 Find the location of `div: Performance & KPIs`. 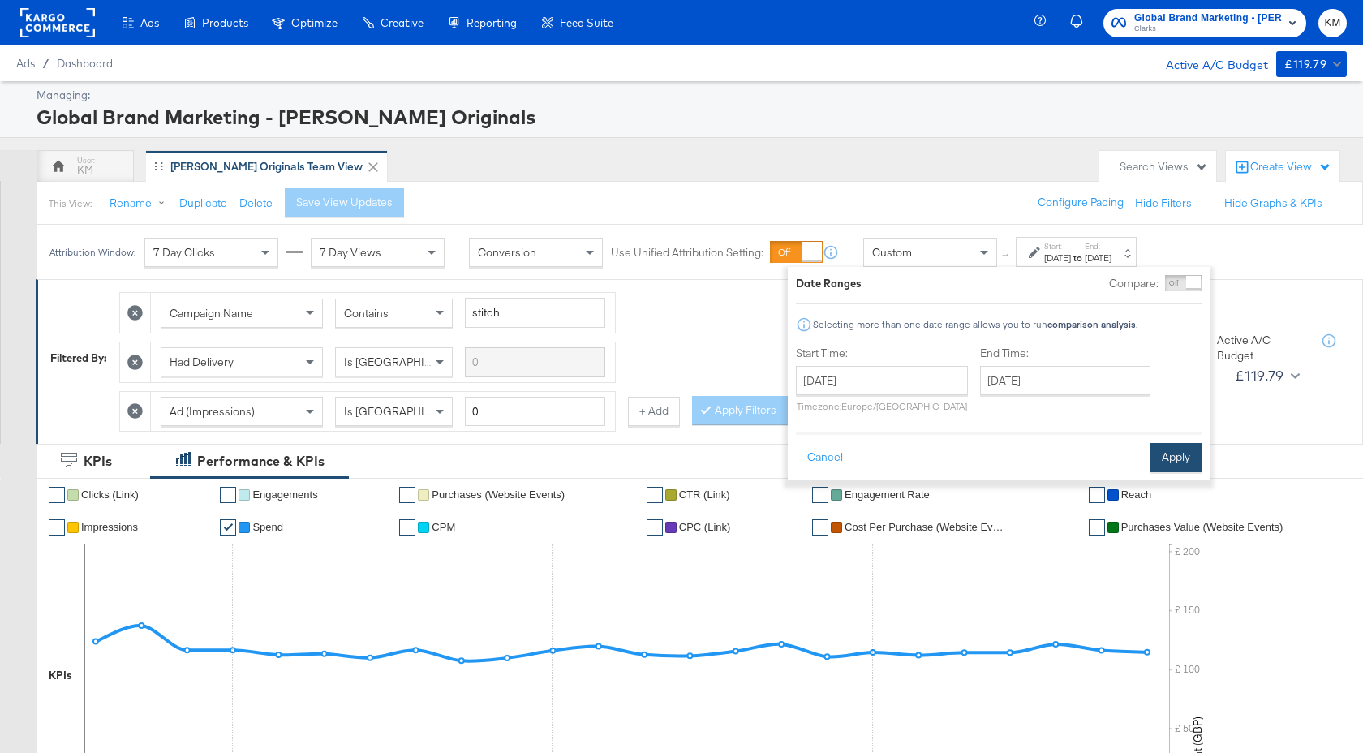

div: Performance & KPIs is located at coordinates (261, 461).